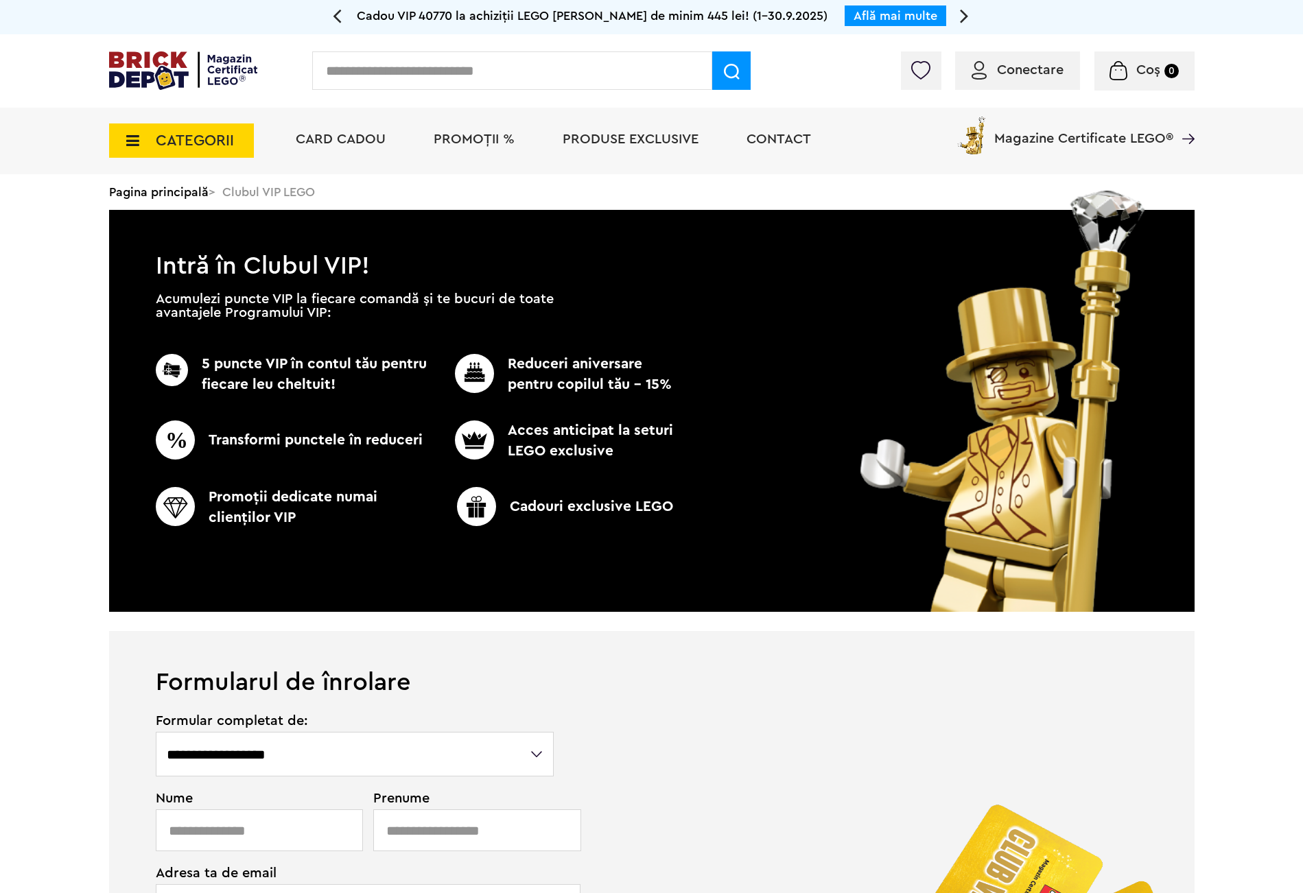  What do you see at coordinates (355, 721) in the screenshot?
I see `span: Formular completat de:` at bounding box center [355, 721].